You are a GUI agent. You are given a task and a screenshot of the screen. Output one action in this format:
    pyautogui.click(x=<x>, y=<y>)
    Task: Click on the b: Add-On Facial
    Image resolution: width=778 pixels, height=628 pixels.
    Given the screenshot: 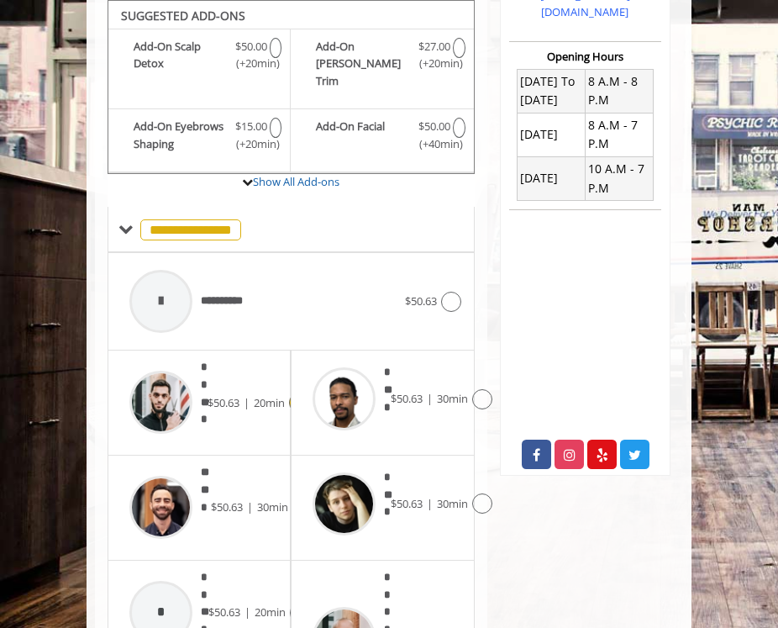 What is the action you would take?
    pyautogui.click(x=366, y=135)
    